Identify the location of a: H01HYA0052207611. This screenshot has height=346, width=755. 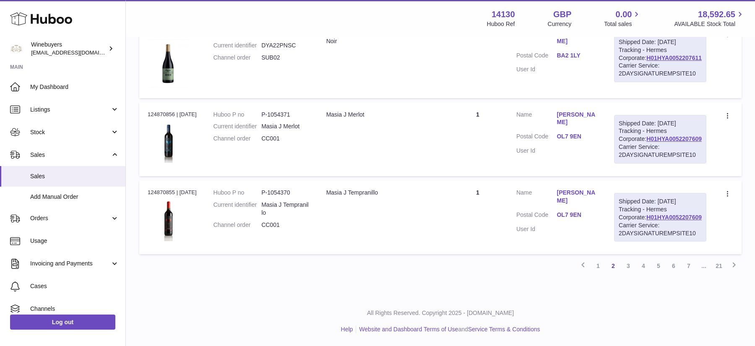
(674, 58).